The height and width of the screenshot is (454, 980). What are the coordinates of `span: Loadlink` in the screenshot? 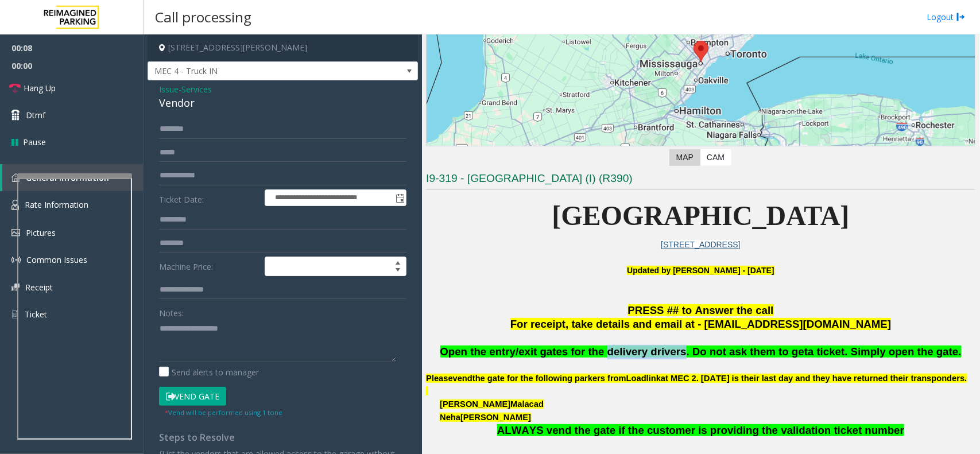 It's located at (643, 378).